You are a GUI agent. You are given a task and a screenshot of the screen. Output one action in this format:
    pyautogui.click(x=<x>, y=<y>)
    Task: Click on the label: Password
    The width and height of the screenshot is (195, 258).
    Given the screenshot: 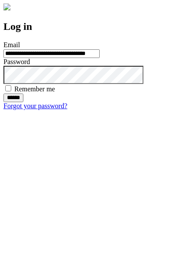 What is the action you would take?
    pyautogui.click(x=16, y=62)
    